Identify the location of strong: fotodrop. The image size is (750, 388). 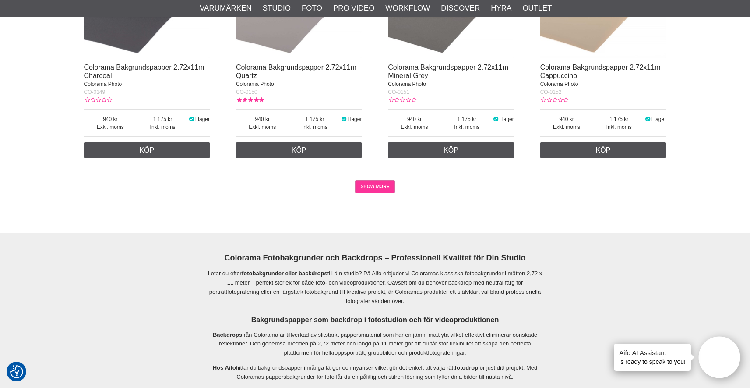
(466, 367).